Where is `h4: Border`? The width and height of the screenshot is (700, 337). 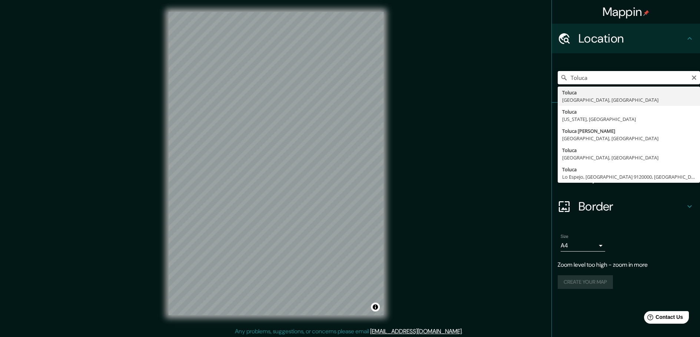
h4: Border is located at coordinates (632, 207).